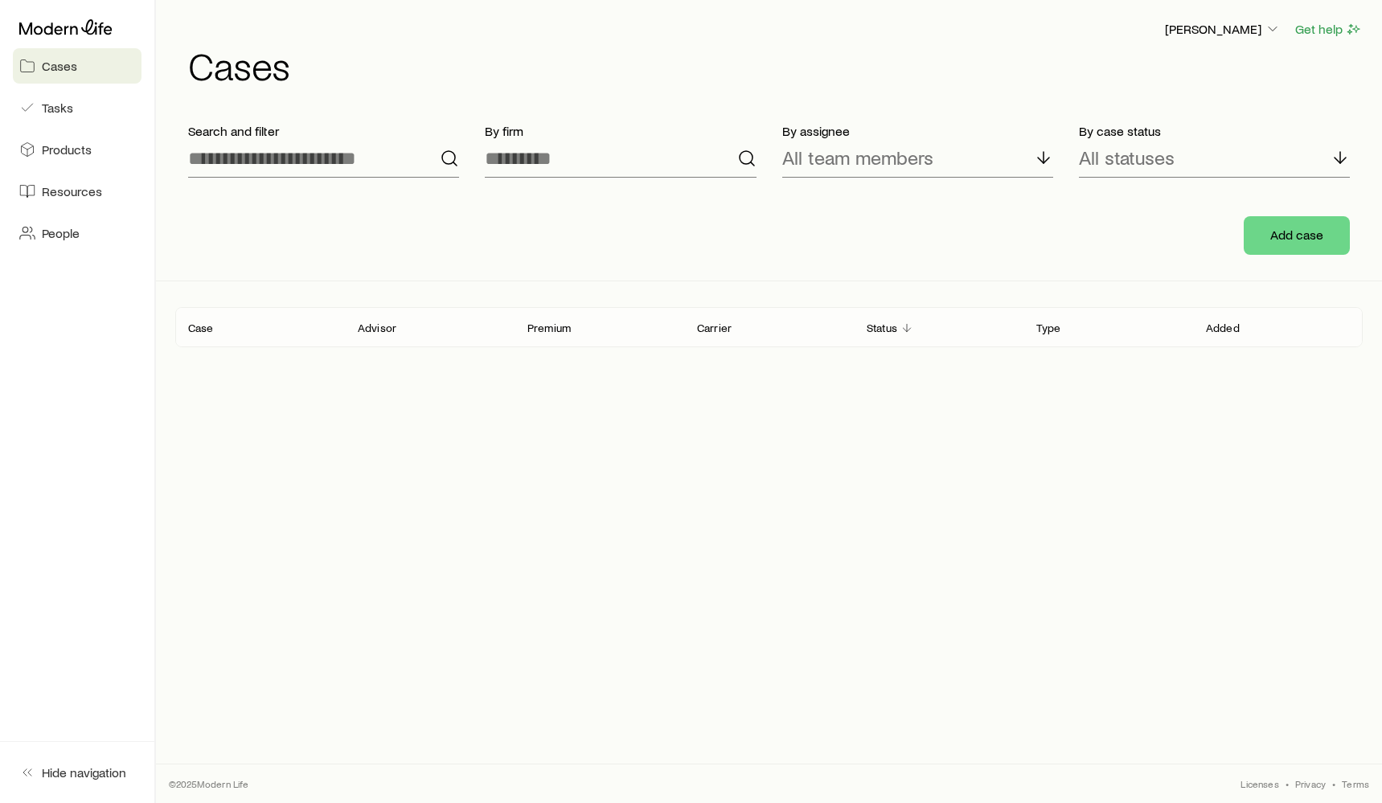 The width and height of the screenshot is (1382, 803). What do you see at coordinates (769, 327) in the screenshot?
I see `div: Client cases` at bounding box center [769, 327].